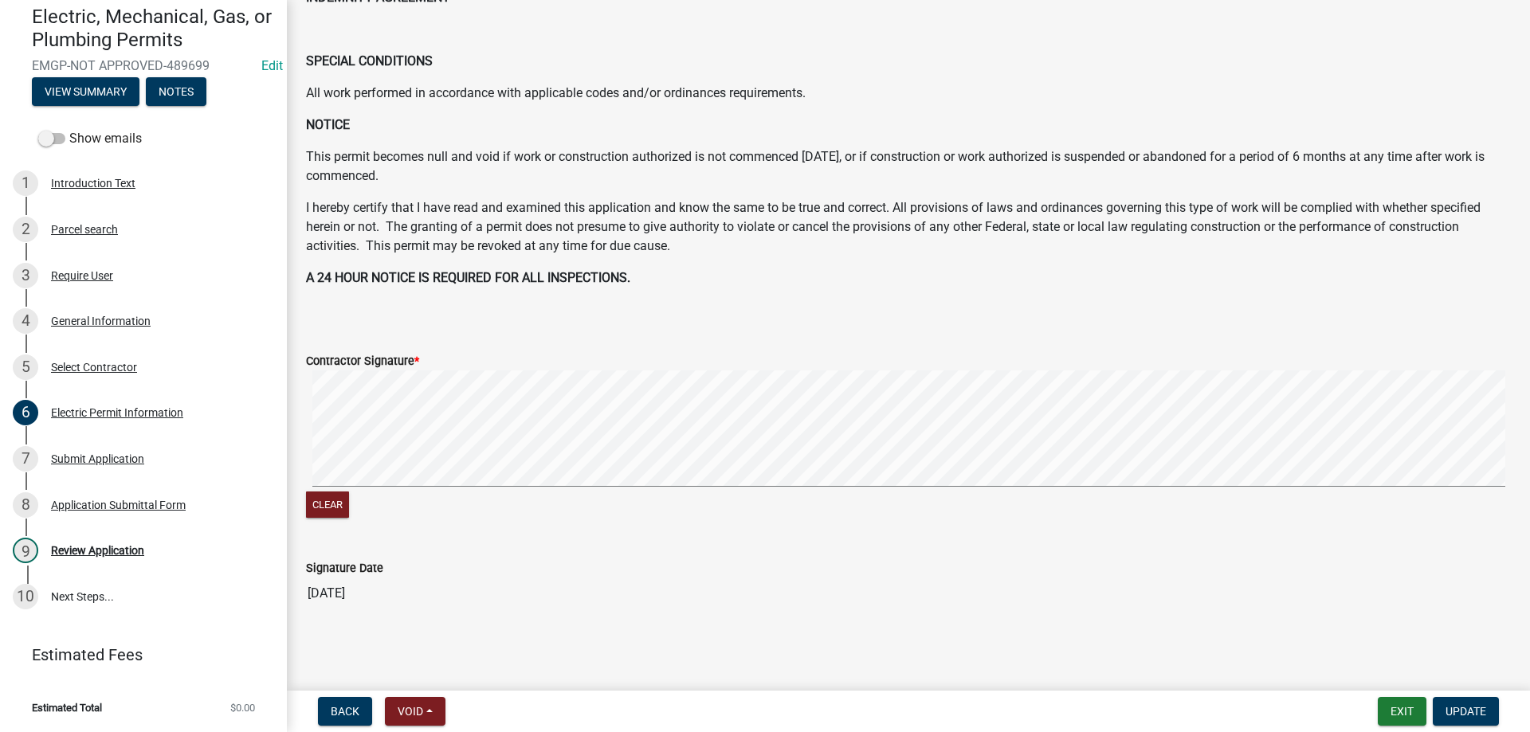  Describe the element at coordinates (85, 92) in the screenshot. I see `wm-modal-confirm: Summary` at that location.